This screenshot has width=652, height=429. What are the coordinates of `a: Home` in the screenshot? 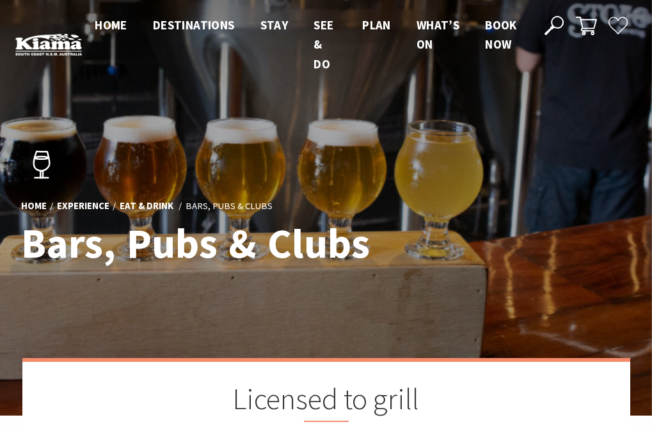 It's located at (34, 206).